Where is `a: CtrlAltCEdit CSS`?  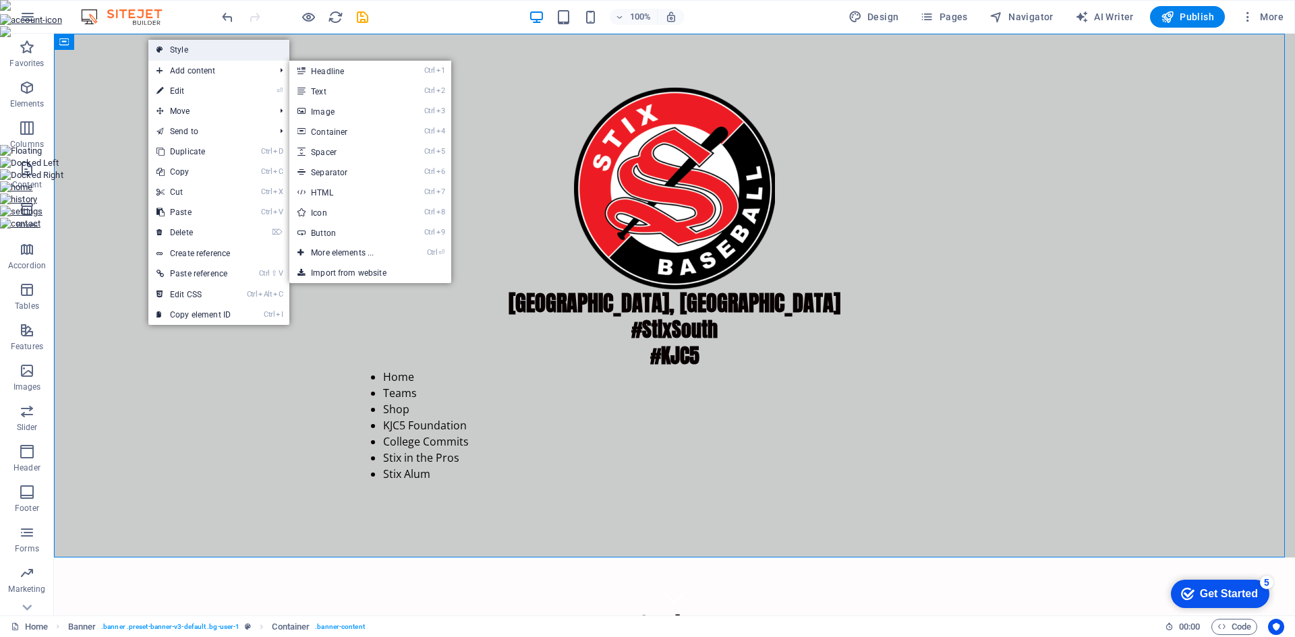
a: CtrlAltCEdit CSS is located at coordinates (194, 295).